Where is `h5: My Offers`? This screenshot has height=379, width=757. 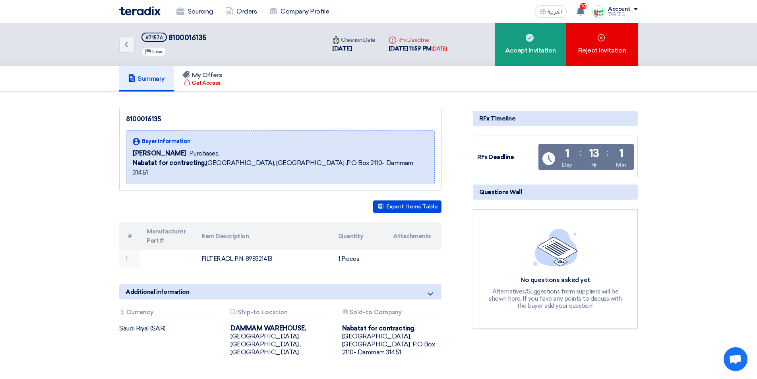
h5: My Offers is located at coordinates (202, 75).